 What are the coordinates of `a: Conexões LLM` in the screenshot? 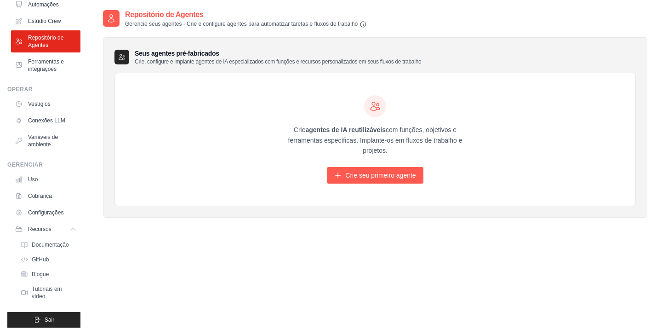 It's located at (46, 121).